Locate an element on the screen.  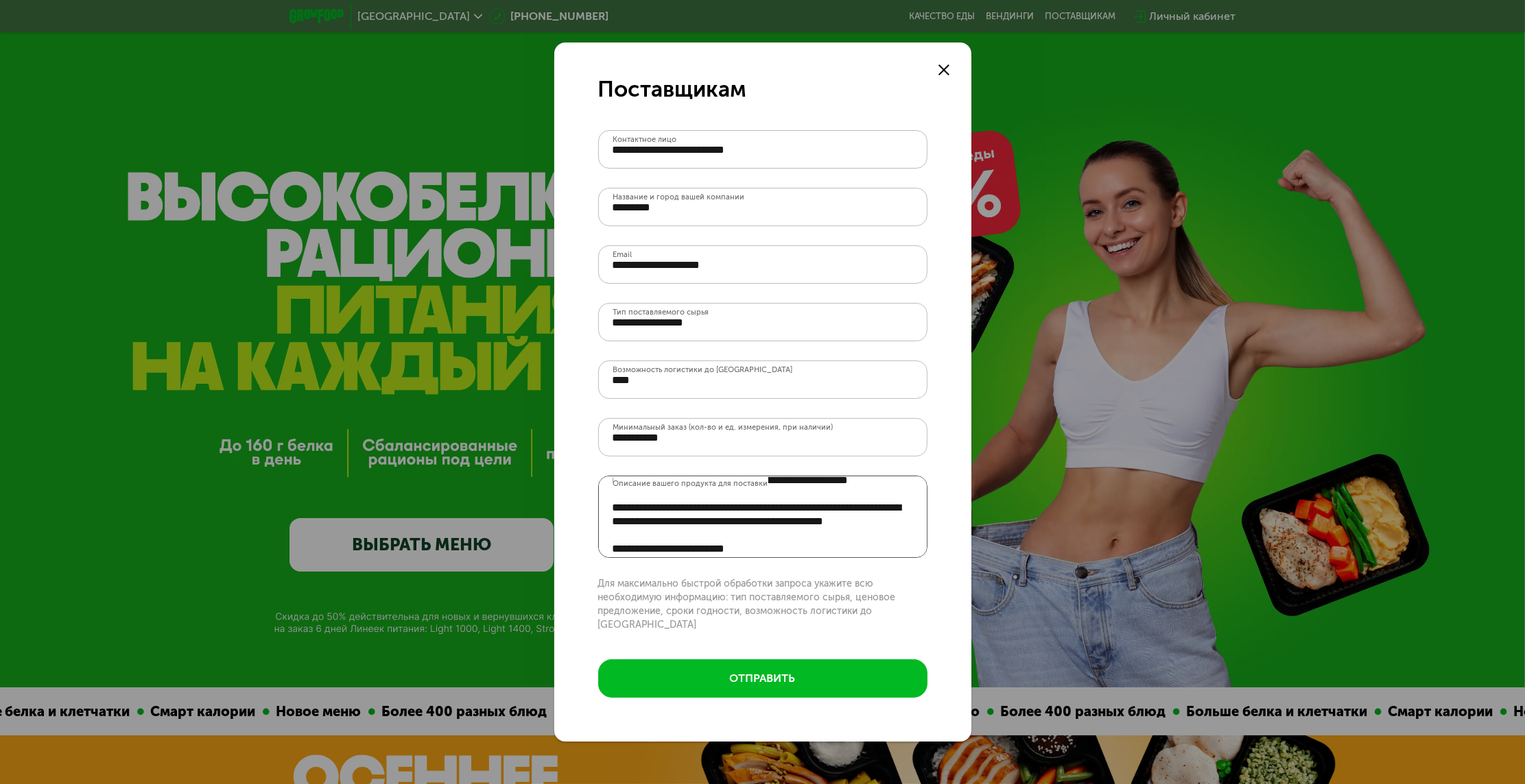
div: Поставщикам is located at coordinates (762, 89).